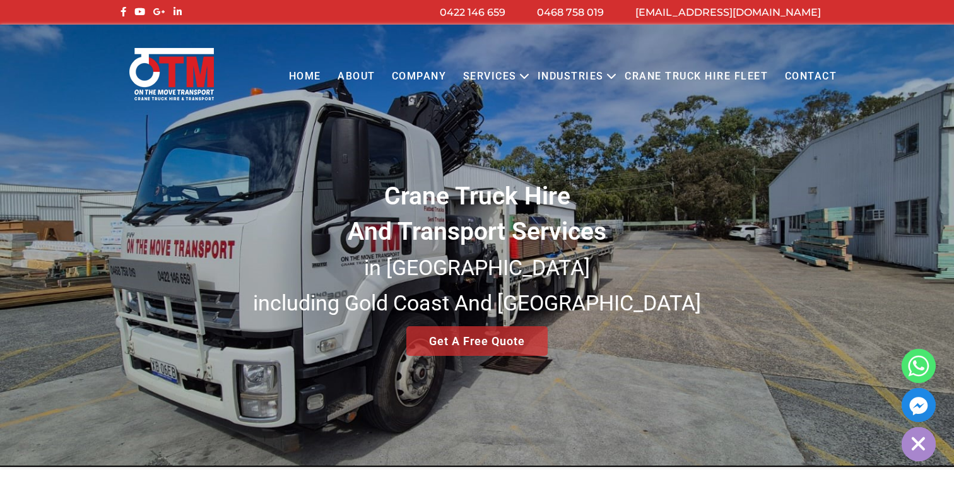 The width and height of the screenshot is (954, 477). I want to click on a: COMPANY, so click(419, 76).